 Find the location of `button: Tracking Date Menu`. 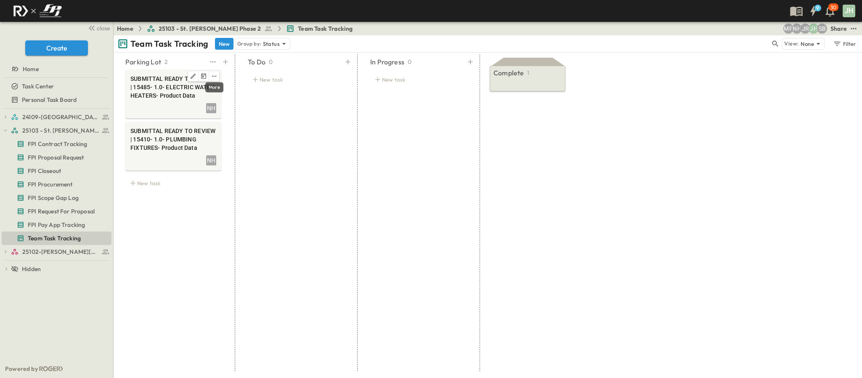

button: Tracking Date Menu is located at coordinates (204, 76).